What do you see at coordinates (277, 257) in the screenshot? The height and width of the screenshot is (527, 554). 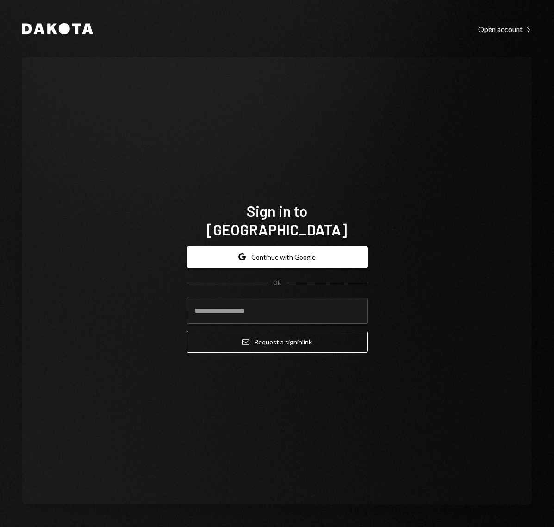 I see `button: Continue with Google` at bounding box center [277, 257].